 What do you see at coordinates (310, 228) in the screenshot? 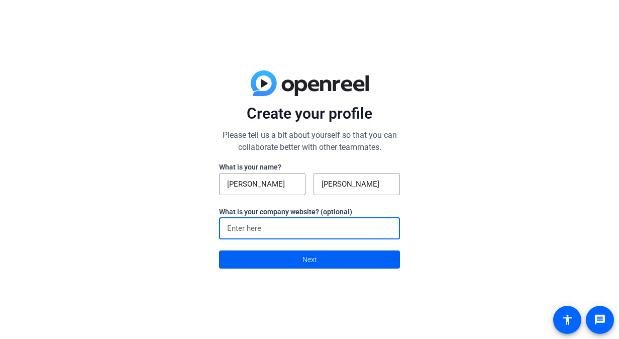
I see `input: Enter here` at bounding box center [310, 228].